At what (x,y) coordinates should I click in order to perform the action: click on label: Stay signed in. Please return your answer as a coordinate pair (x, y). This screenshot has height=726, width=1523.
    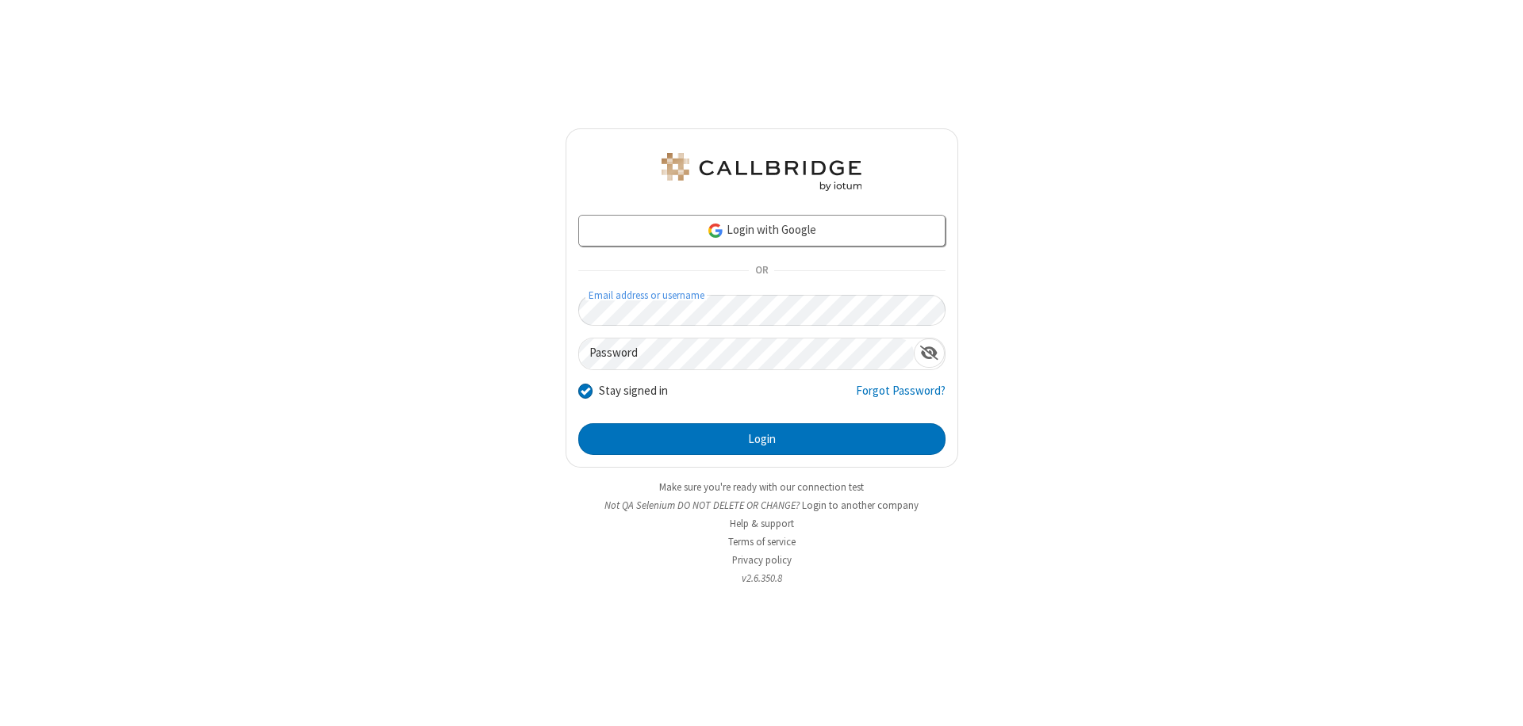
    Looking at the image, I should click on (633, 391).